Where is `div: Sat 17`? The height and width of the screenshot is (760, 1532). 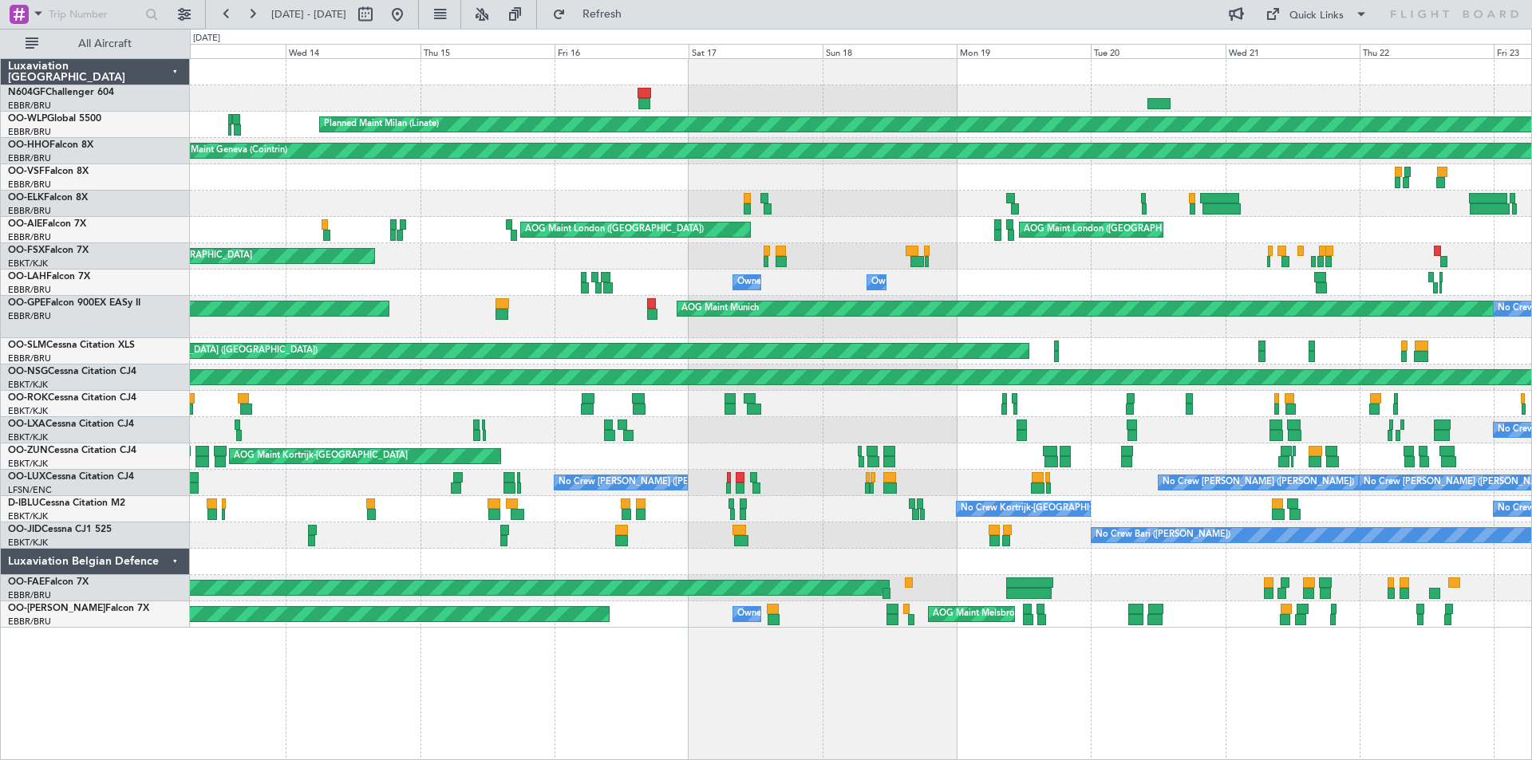
div: Sat 17 is located at coordinates (756, 51).